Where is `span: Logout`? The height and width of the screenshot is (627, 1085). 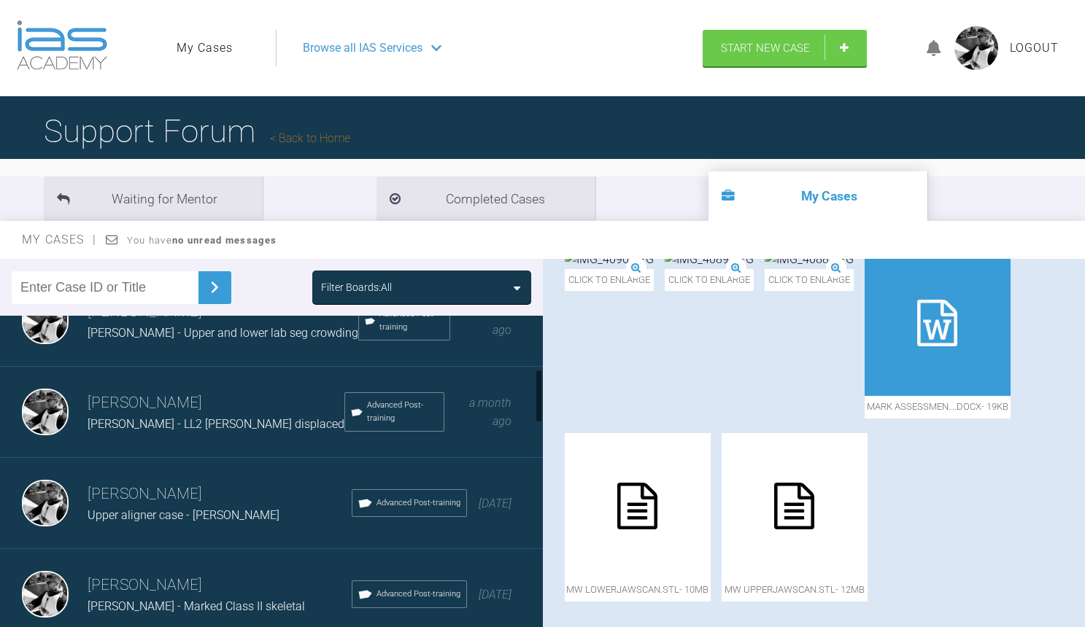 span: Logout is located at coordinates (1033, 48).